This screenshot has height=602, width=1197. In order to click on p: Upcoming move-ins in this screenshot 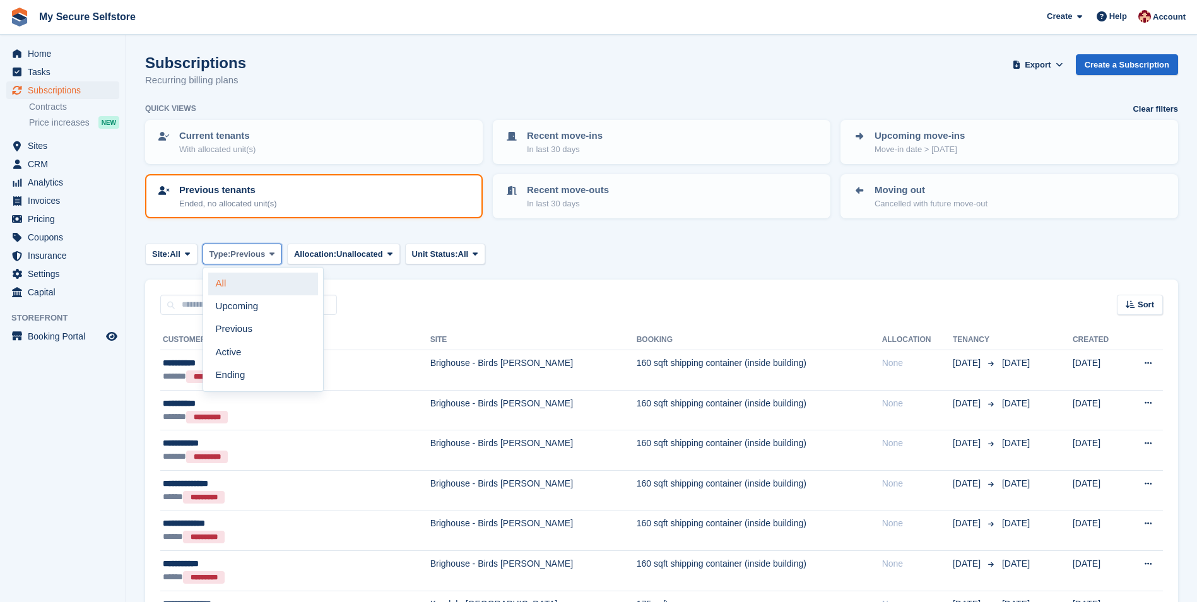, I will do `click(920, 136)`.